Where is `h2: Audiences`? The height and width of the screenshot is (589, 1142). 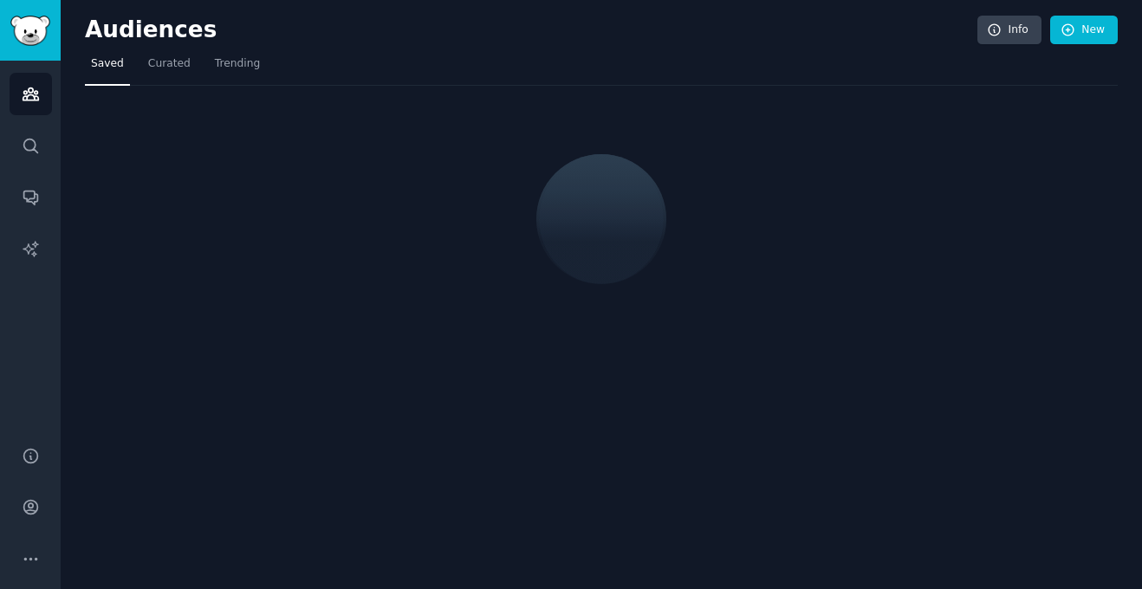 h2: Audiences is located at coordinates (531, 30).